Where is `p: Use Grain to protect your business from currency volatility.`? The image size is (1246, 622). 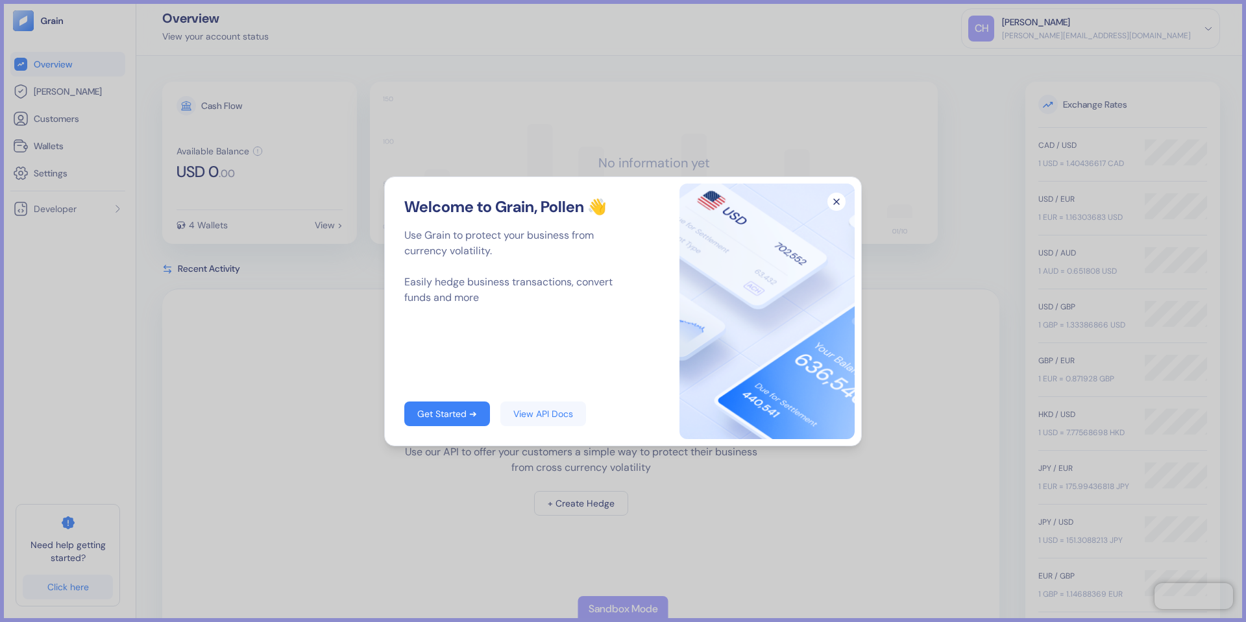
p: Use Grain to protect your business from currency volatility. is located at coordinates (517, 243).